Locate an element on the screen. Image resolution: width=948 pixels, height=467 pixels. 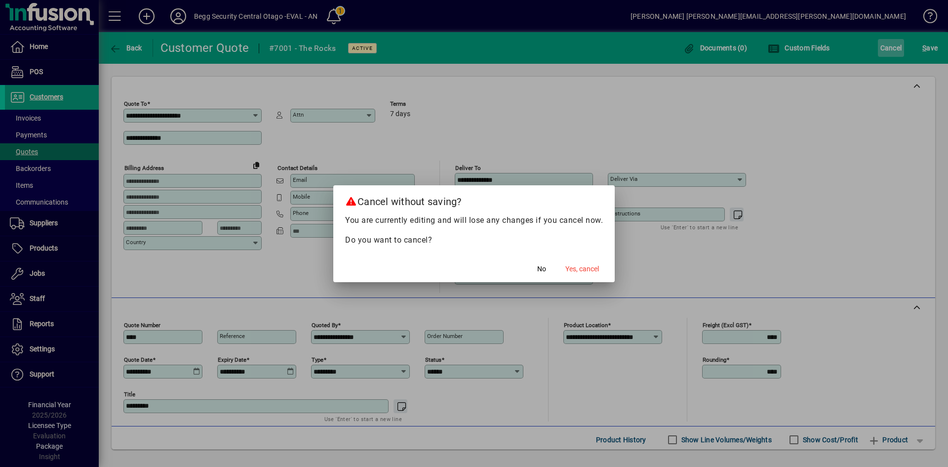
button: No is located at coordinates (542, 269).